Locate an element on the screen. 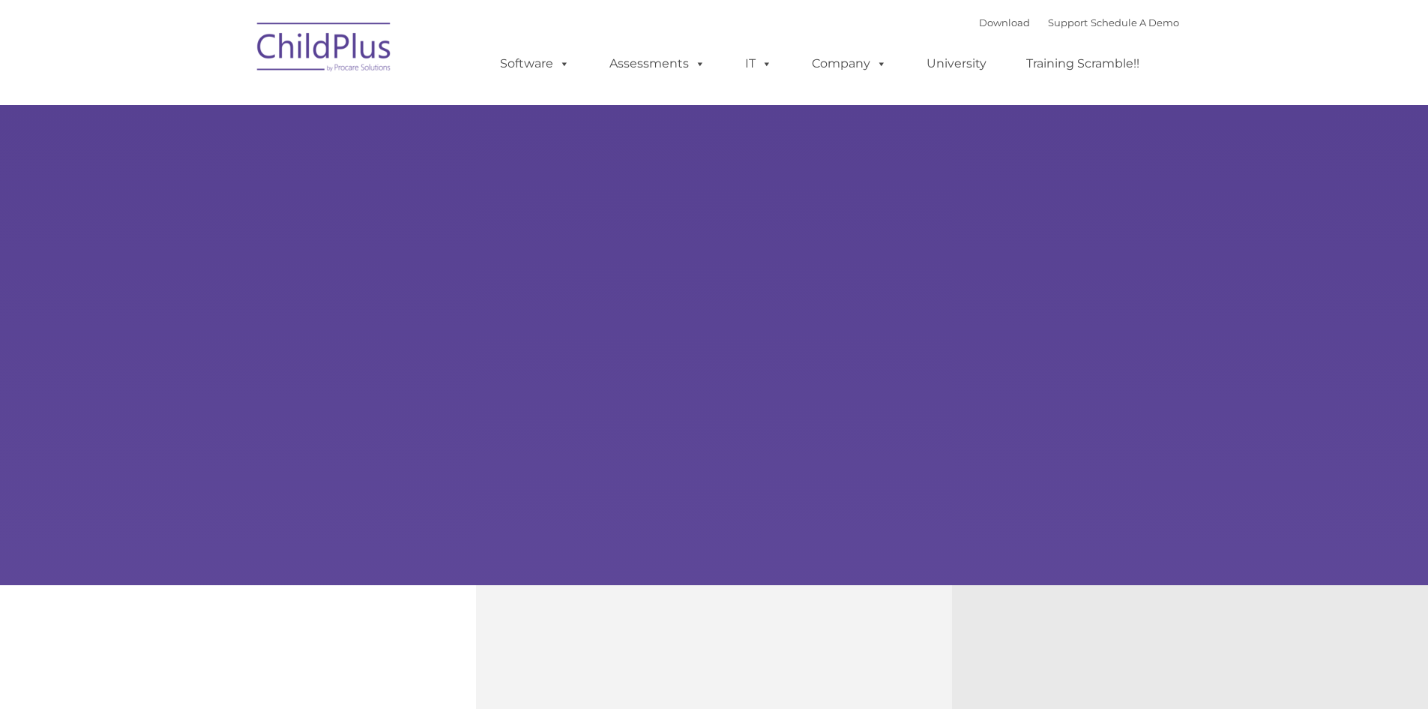 The height and width of the screenshot is (709, 1428). a: Support is located at coordinates (1068, 22).